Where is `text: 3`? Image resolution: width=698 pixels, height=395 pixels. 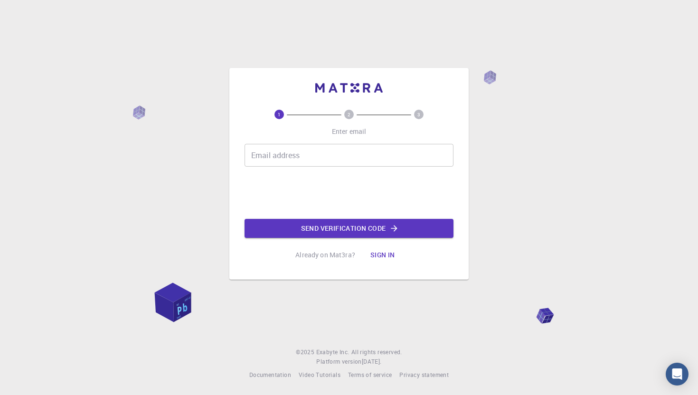 text: 3 is located at coordinates (419, 115).